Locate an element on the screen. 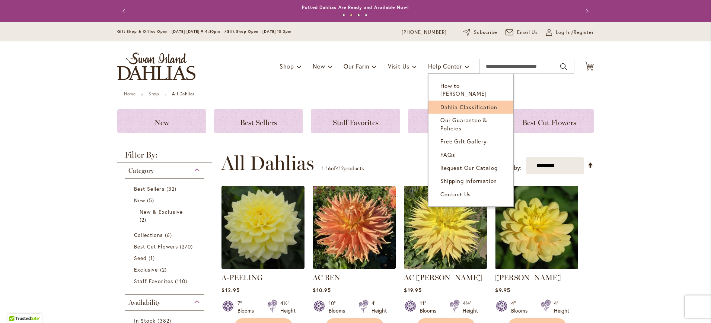 This screenshot has height=323, width=711. a: Home is located at coordinates (130, 93).